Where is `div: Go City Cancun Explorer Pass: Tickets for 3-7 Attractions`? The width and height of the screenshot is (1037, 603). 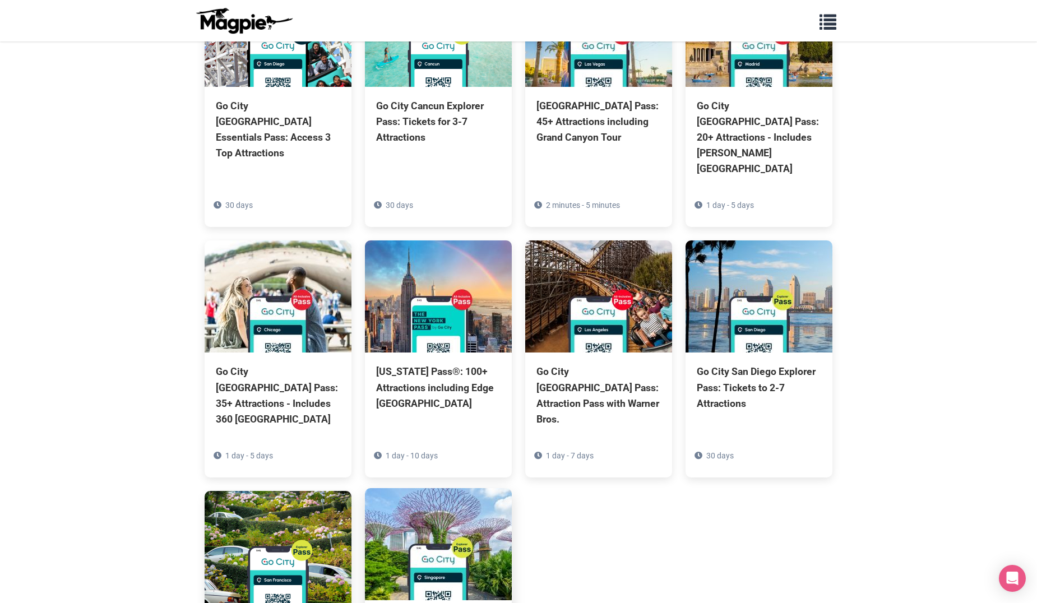 div: Go City Cancun Explorer Pass: Tickets for 3-7 Attractions is located at coordinates (439, 122).